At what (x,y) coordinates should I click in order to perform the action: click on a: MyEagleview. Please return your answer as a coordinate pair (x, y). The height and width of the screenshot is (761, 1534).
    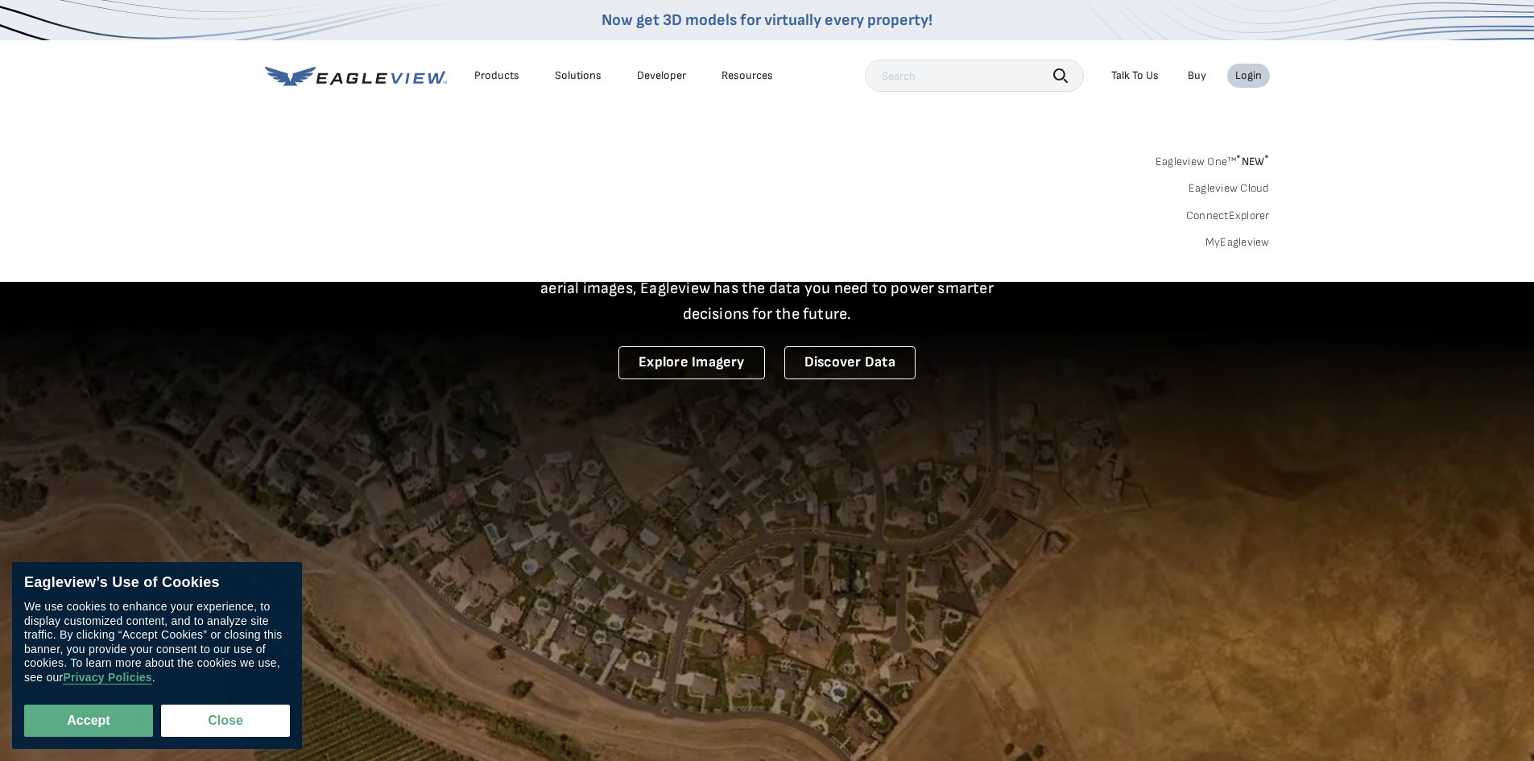
    Looking at the image, I should click on (1238, 242).